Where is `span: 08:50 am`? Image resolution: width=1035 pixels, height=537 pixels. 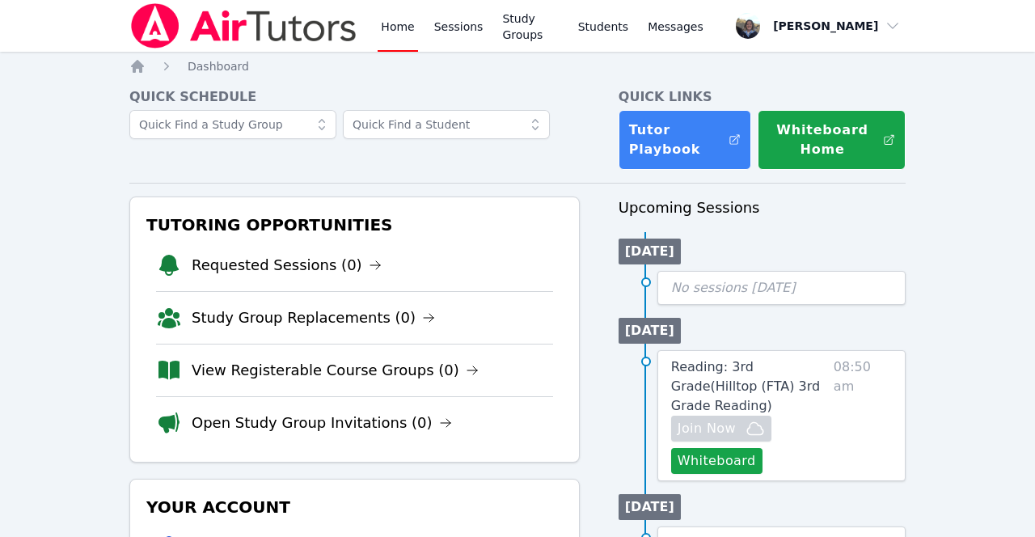
span: 08:50 am is located at coordinates (863, 416).